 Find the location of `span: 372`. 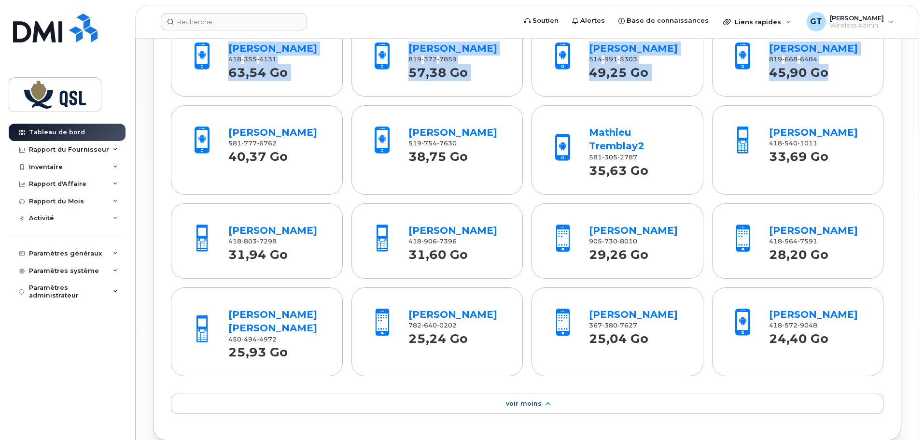

span: 372 is located at coordinates (429, 59).